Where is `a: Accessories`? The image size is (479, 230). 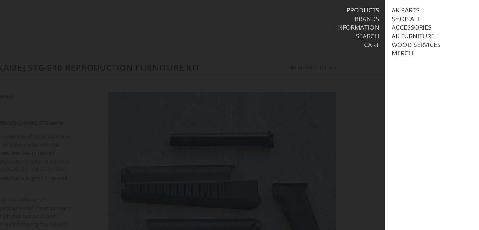 a: Accessories is located at coordinates (412, 27).